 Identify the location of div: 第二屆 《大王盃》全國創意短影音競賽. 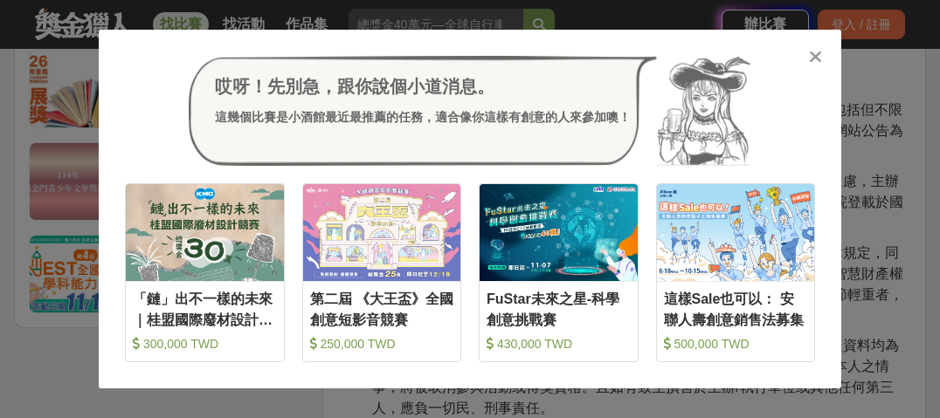
(382, 308).